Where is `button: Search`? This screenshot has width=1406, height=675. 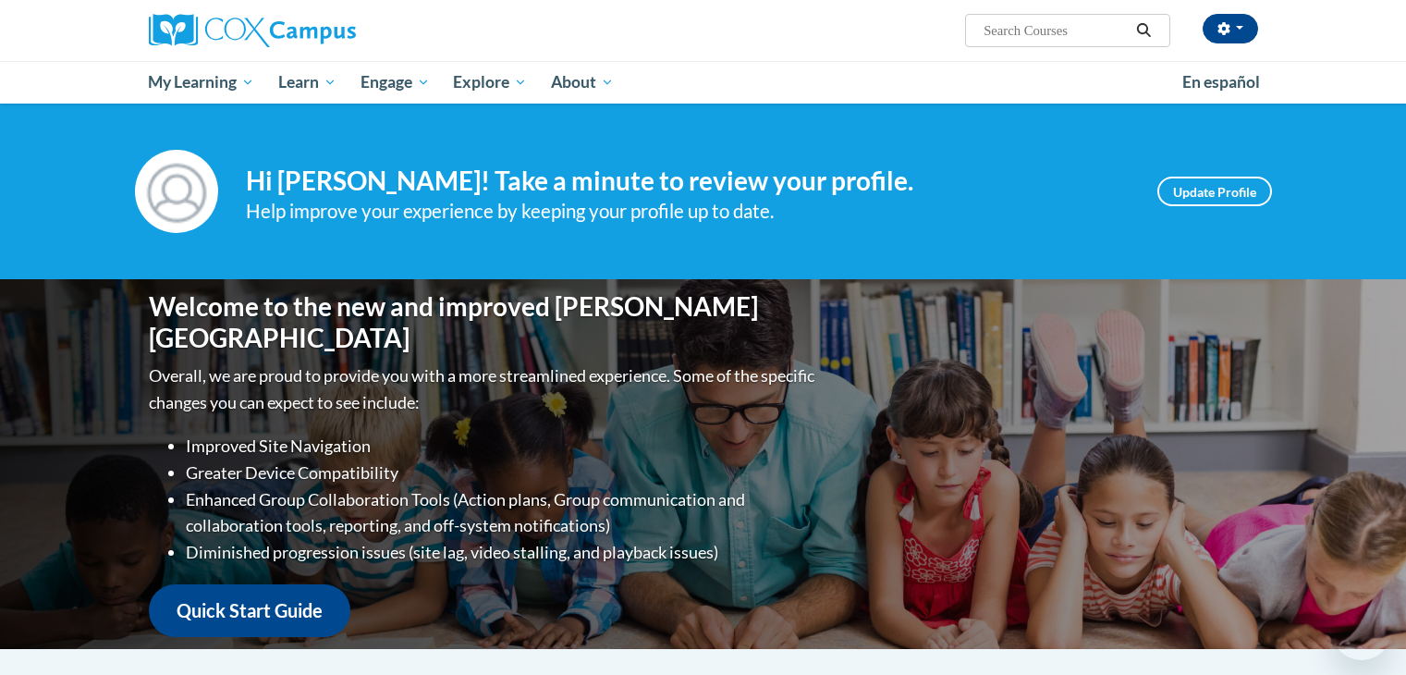
button: Search is located at coordinates (1143, 31).